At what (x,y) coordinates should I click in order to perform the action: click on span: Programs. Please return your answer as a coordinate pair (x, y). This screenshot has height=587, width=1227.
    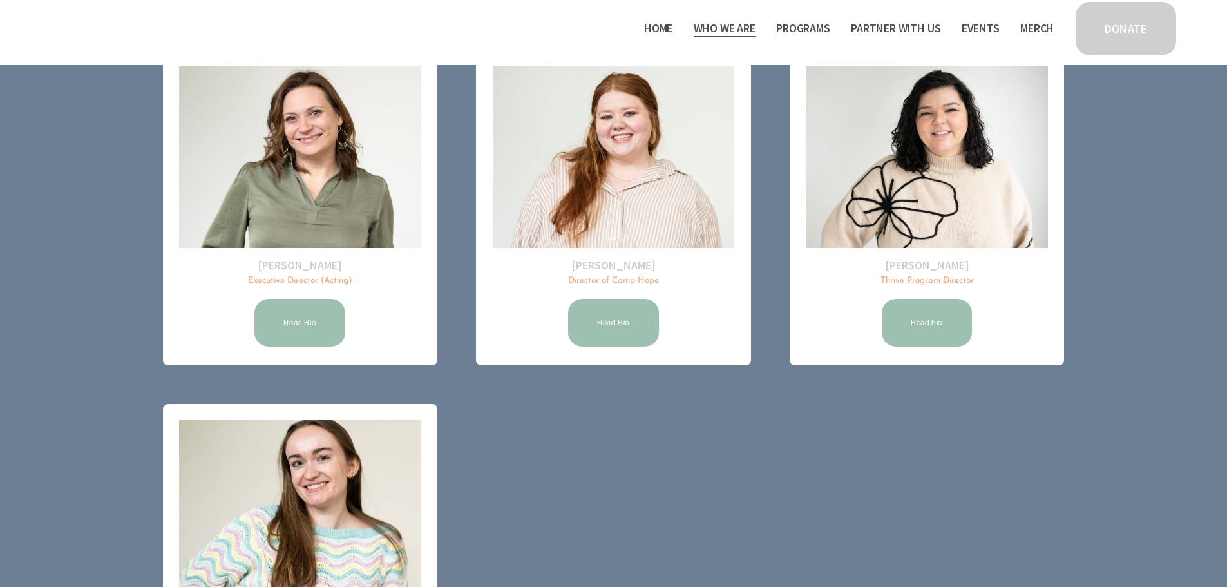
    Looking at the image, I should click on (804, 28).